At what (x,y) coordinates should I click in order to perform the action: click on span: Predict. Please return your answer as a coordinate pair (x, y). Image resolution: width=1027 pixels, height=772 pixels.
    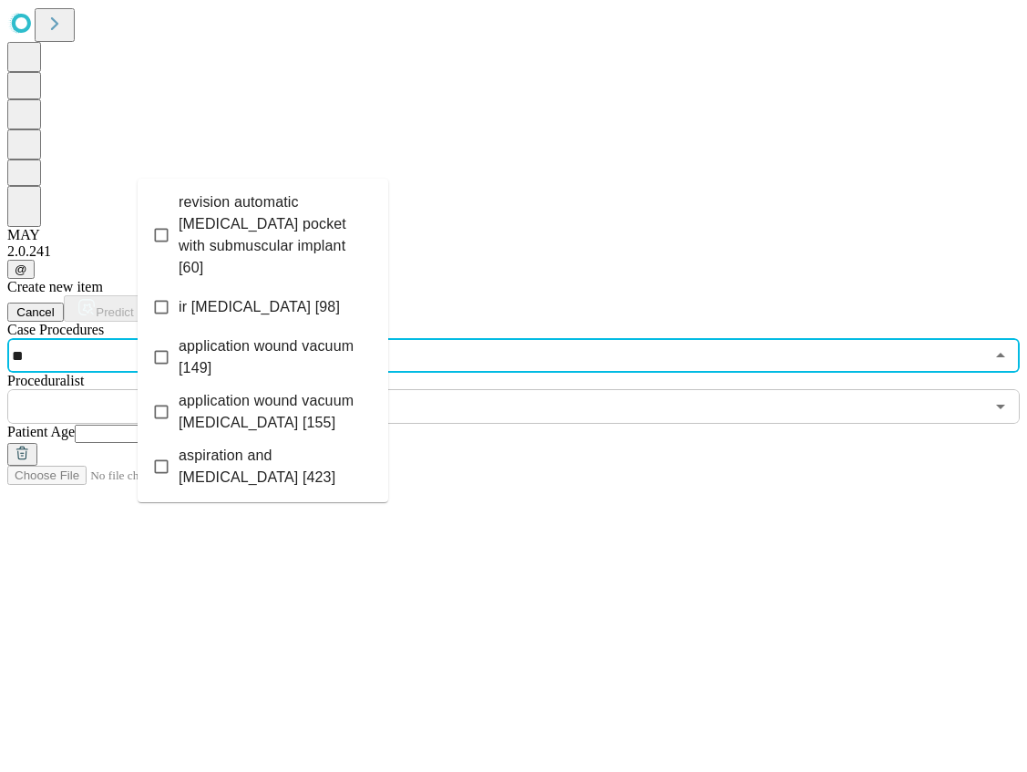
    Looking at the image, I should click on (114, 312).